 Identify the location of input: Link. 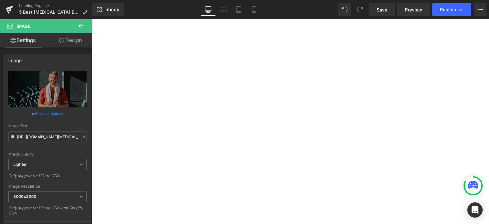
(47, 136).